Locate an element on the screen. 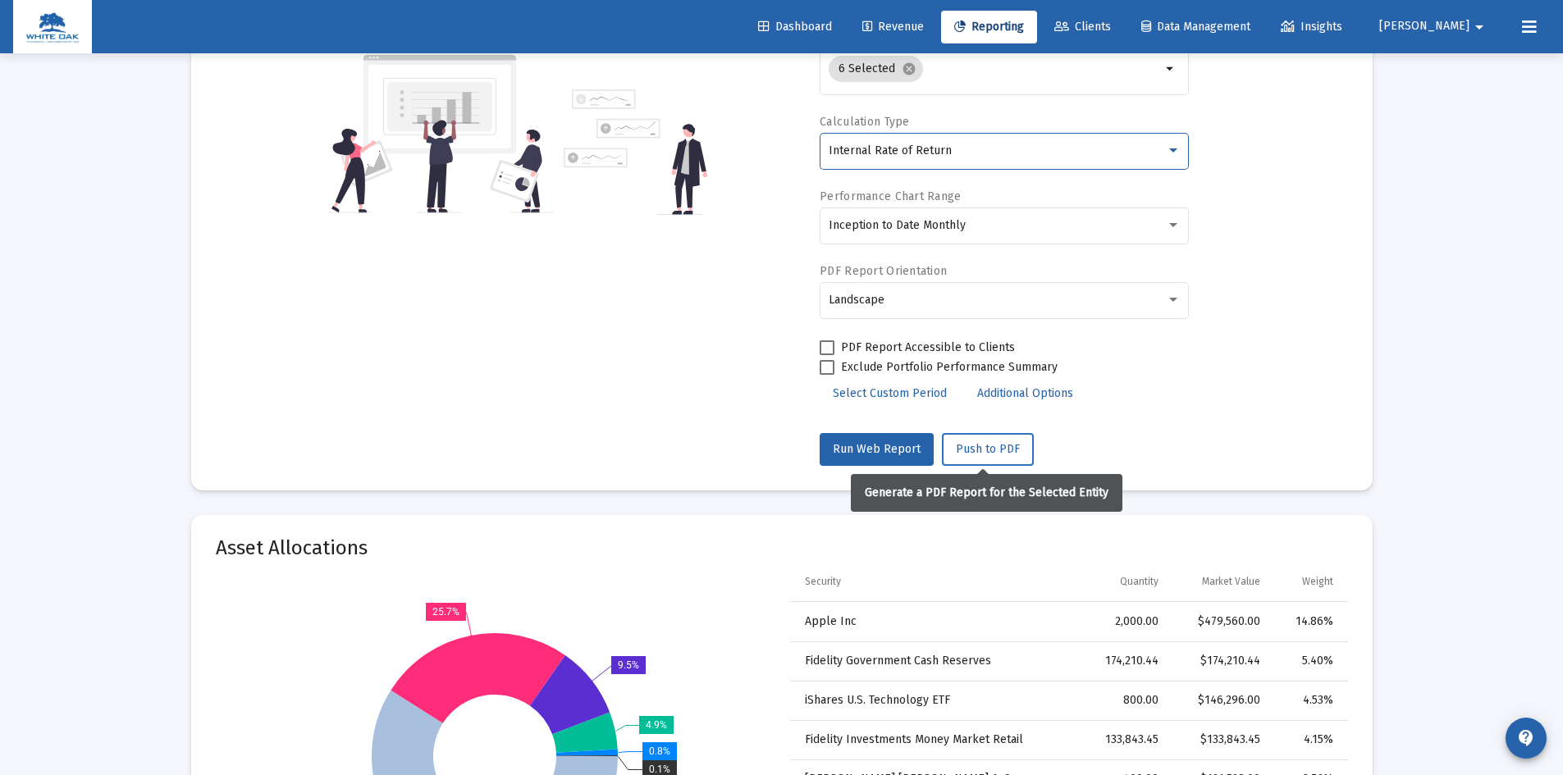  span: Internal Rate of Return is located at coordinates (890, 150).